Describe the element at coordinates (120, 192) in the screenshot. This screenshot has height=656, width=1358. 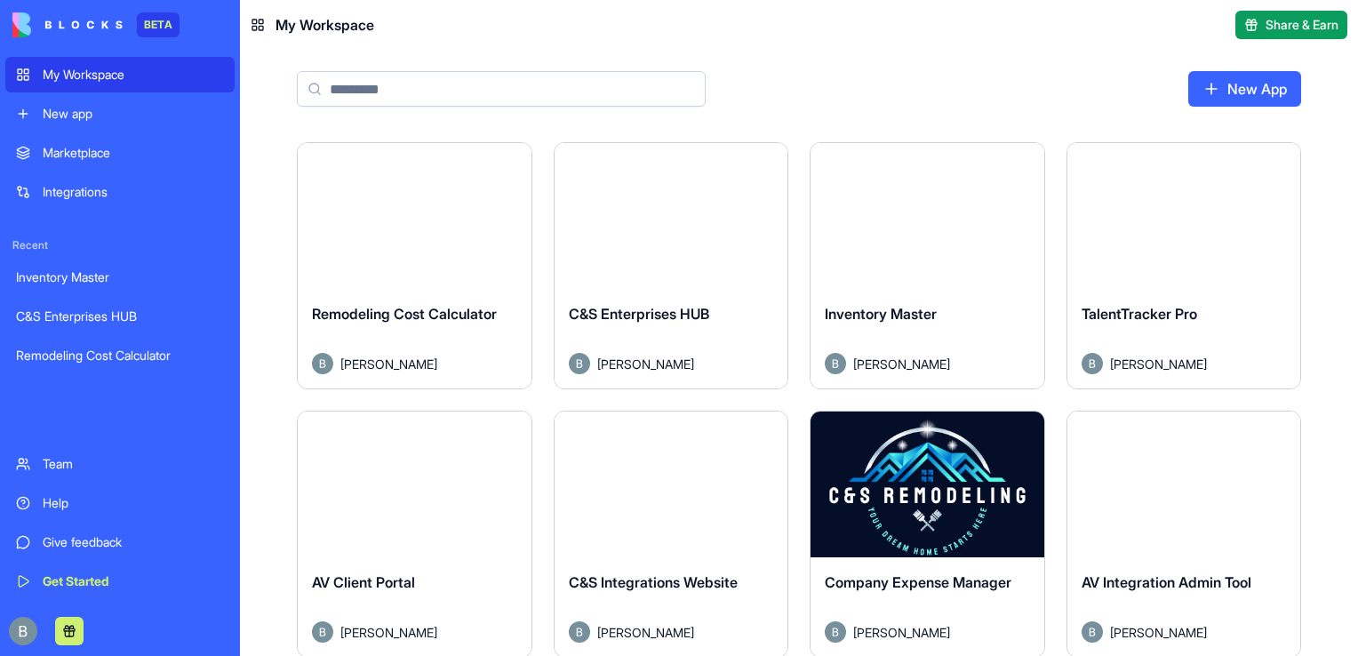
I see `a: Integrations` at that location.